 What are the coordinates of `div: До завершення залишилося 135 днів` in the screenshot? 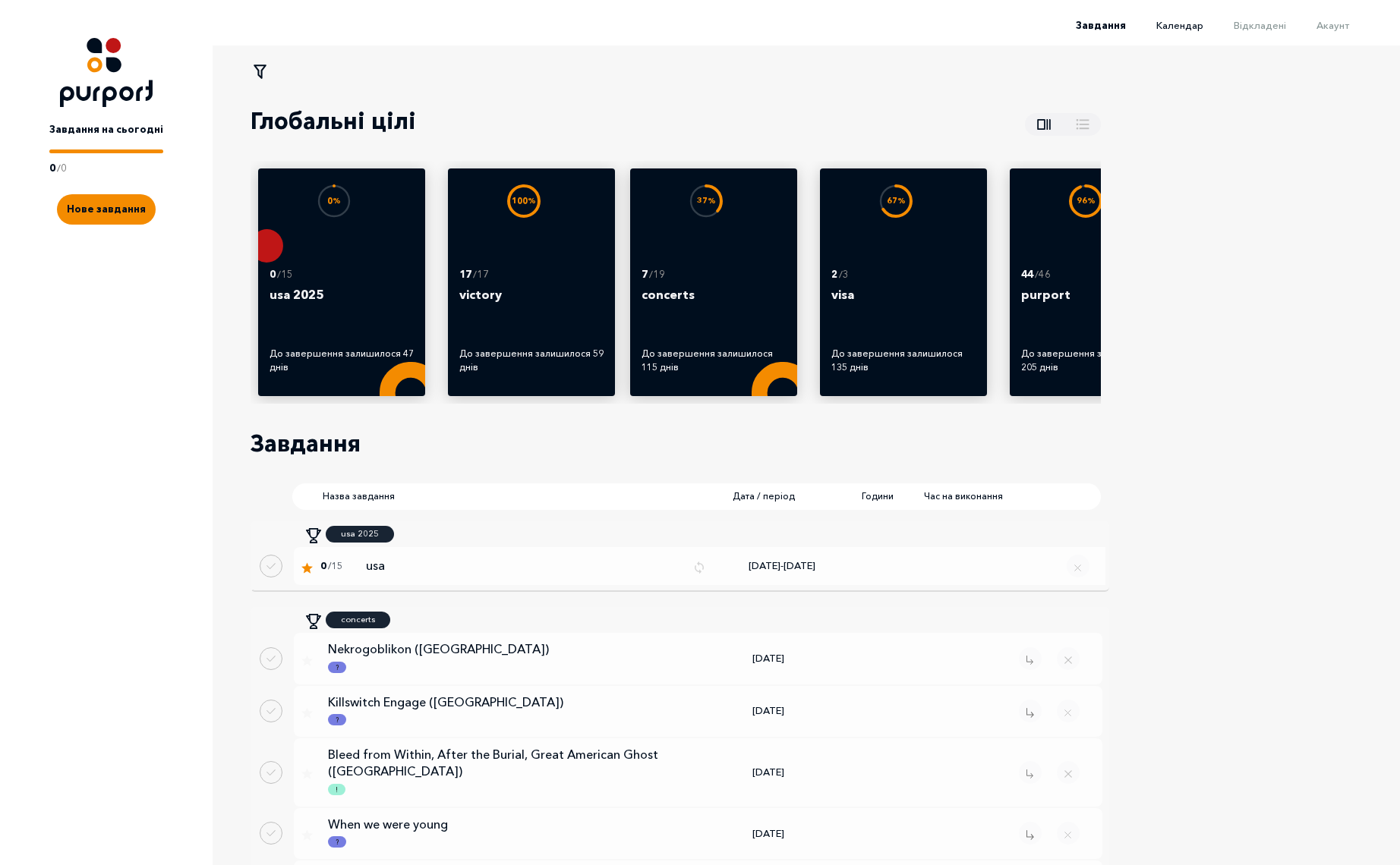 It's located at (904, 361).